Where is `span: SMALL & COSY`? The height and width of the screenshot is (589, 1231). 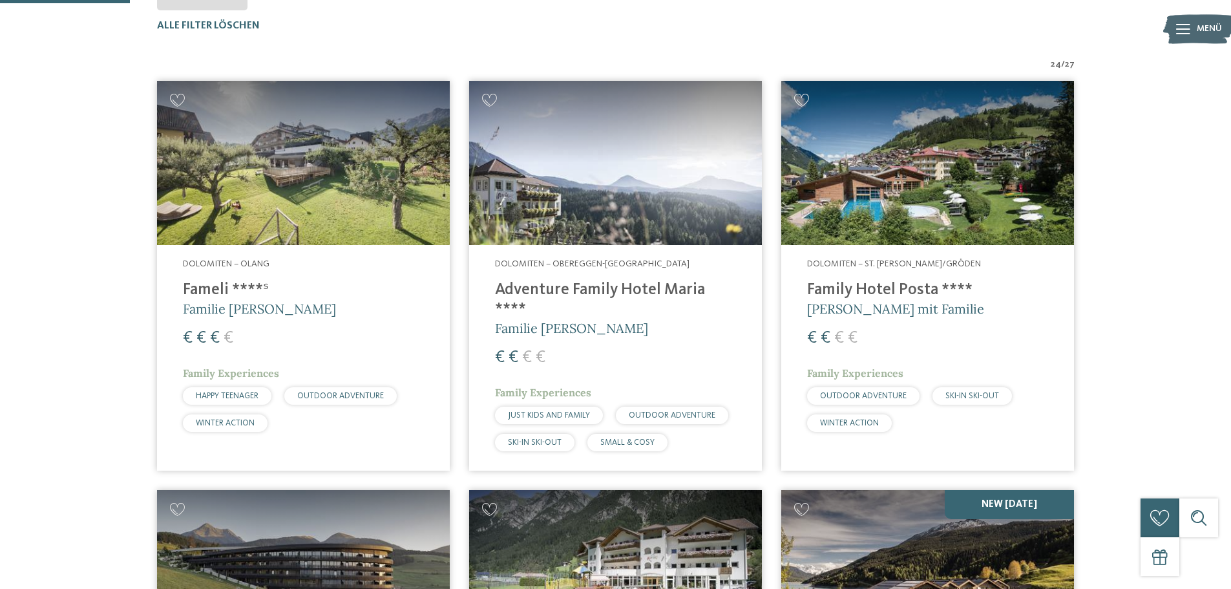 span: SMALL & COSY is located at coordinates (627, 442).